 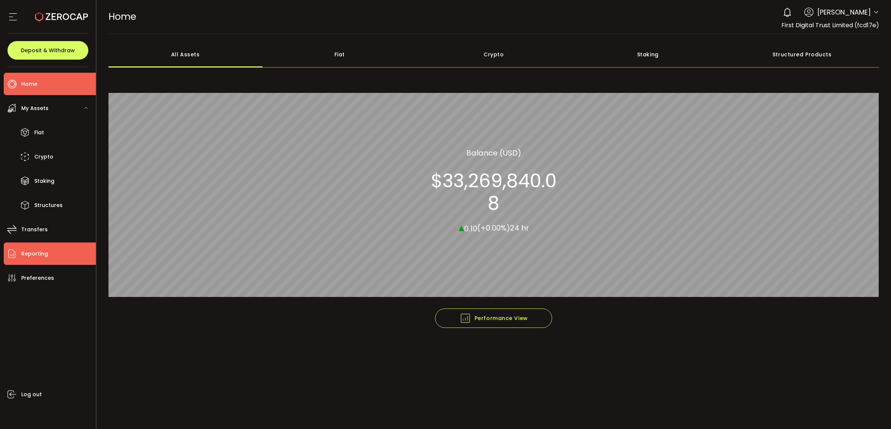 What do you see at coordinates (494, 54) in the screenshot?
I see `div: Crypto` at bounding box center [494, 54].